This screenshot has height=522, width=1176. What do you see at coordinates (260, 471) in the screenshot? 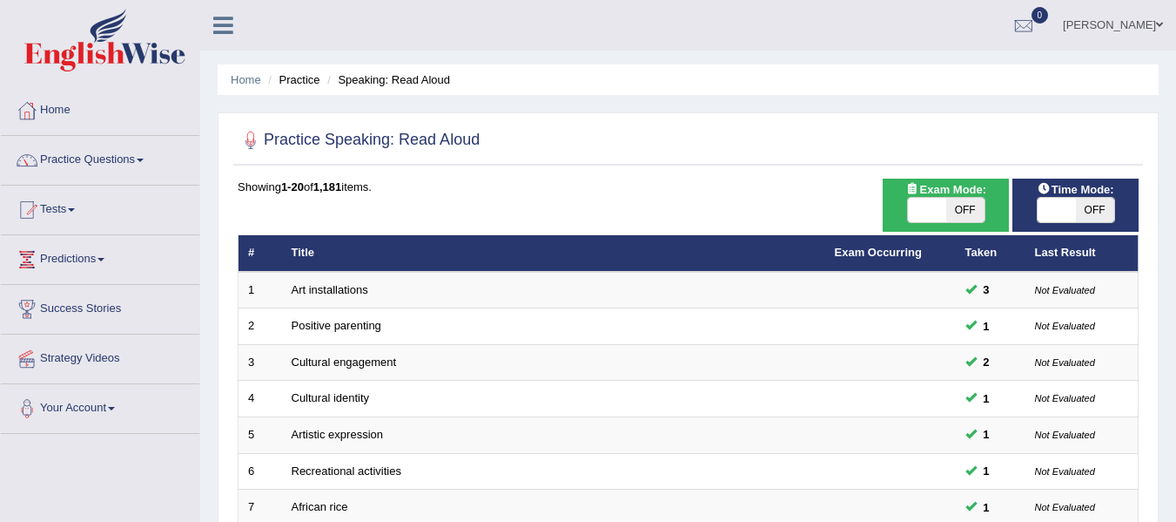
I see `td: 6` at bounding box center [260, 471].